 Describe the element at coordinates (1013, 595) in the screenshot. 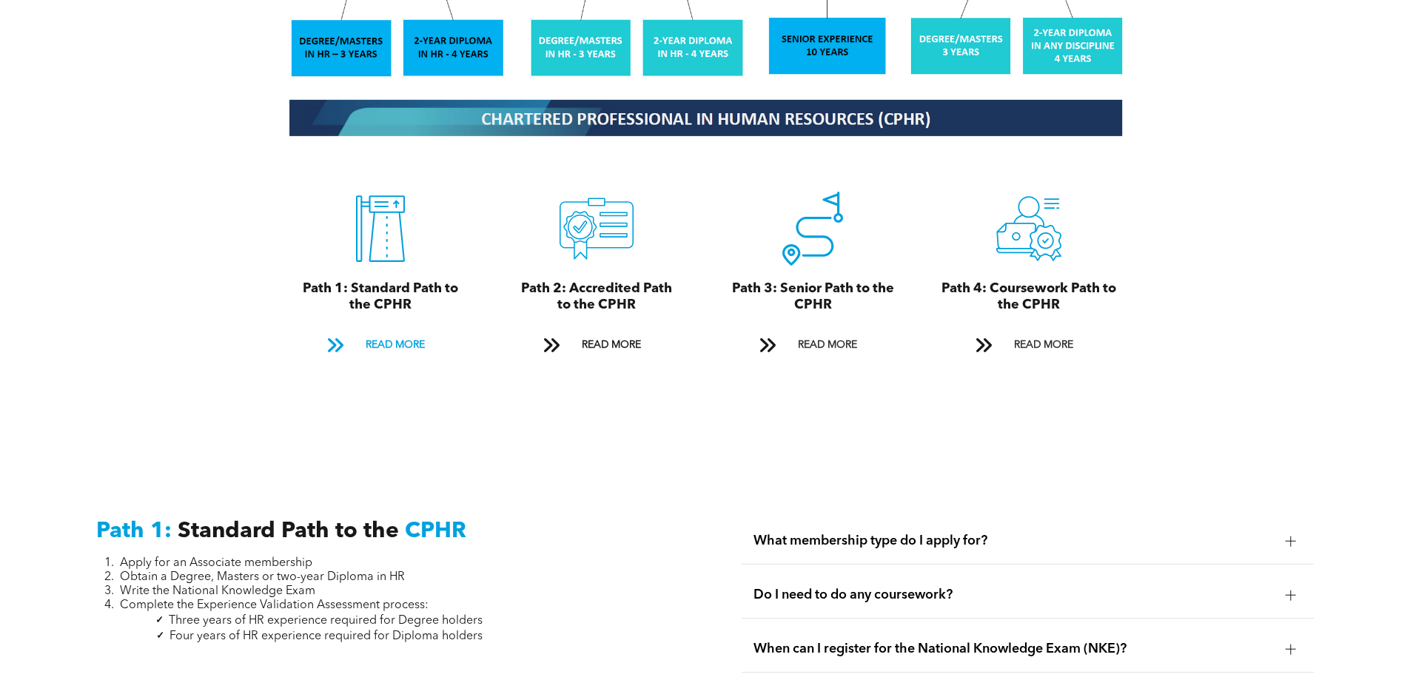

I see `span: Do I need to do any coursework?` at that location.